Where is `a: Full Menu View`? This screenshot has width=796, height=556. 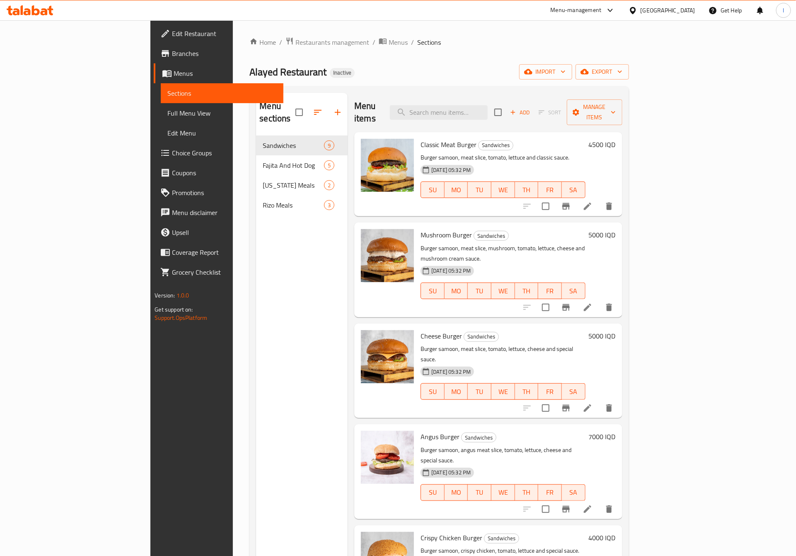 a: Full Menu View is located at coordinates (222, 113).